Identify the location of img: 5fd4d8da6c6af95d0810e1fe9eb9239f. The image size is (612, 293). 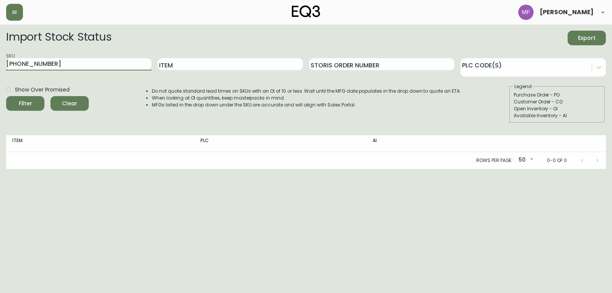
(526, 12).